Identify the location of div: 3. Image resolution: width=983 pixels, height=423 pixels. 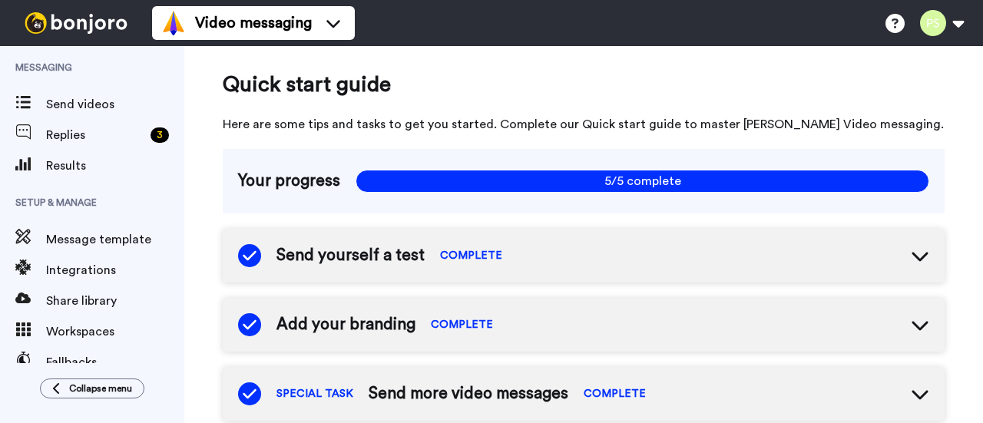
(160, 135).